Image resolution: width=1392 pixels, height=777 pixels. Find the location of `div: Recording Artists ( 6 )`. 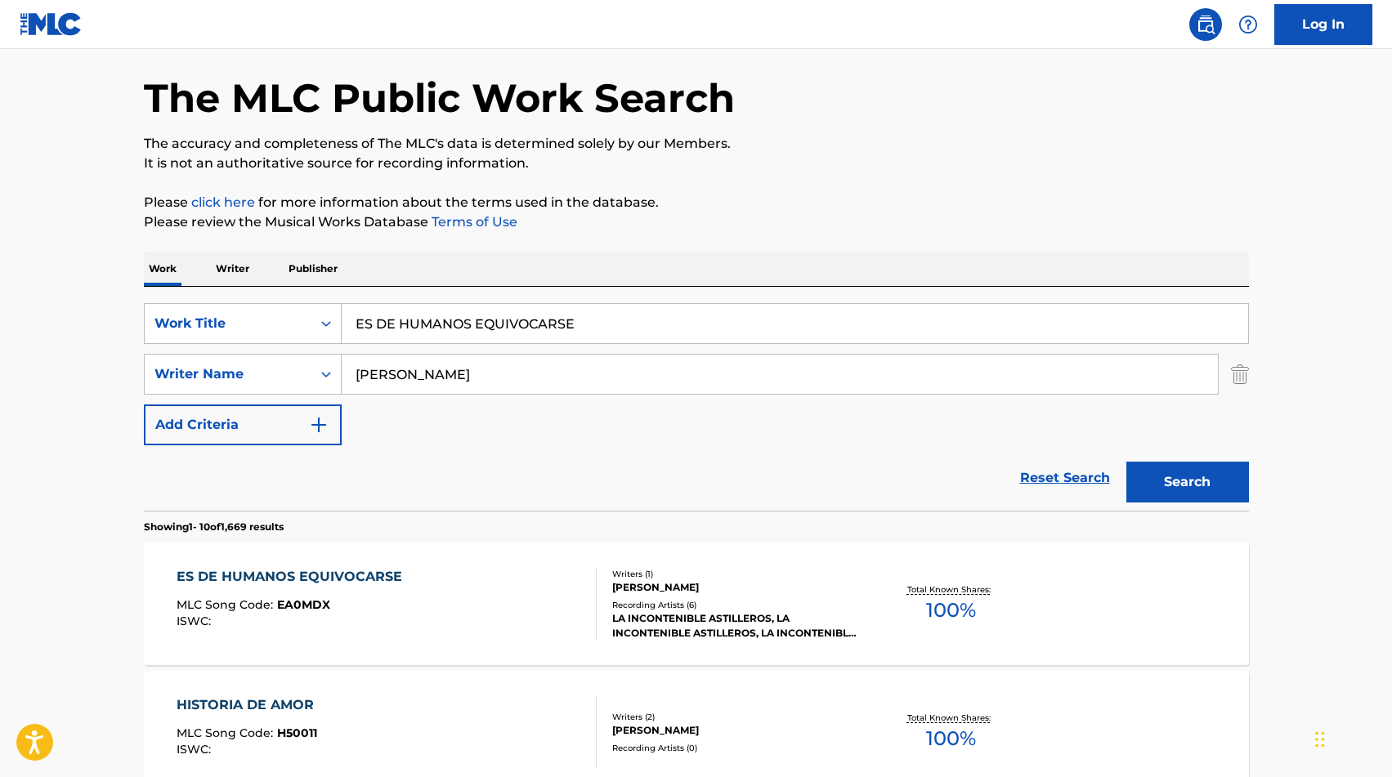

div: Recording Artists ( 6 ) is located at coordinates (736, 605).